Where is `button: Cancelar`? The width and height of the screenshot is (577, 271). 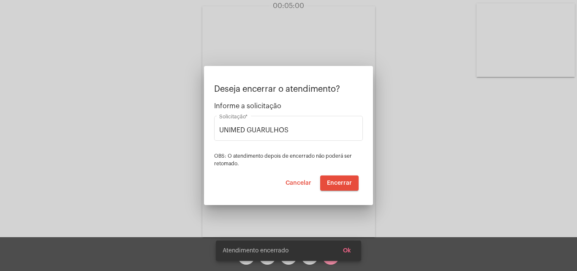
button: Cancelar is located at coordinates (298, 183).